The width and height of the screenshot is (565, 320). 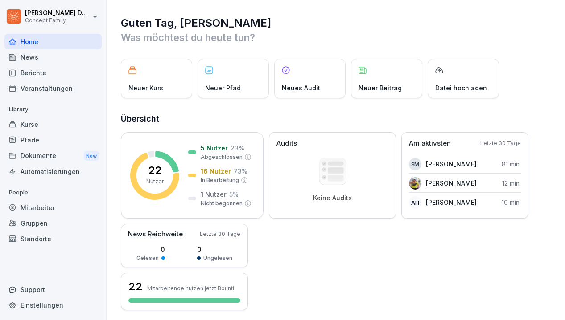 What do you see at coordinates (53, 41) in the screenshot?
I see `div: Home` at bounding box center [53, 41].